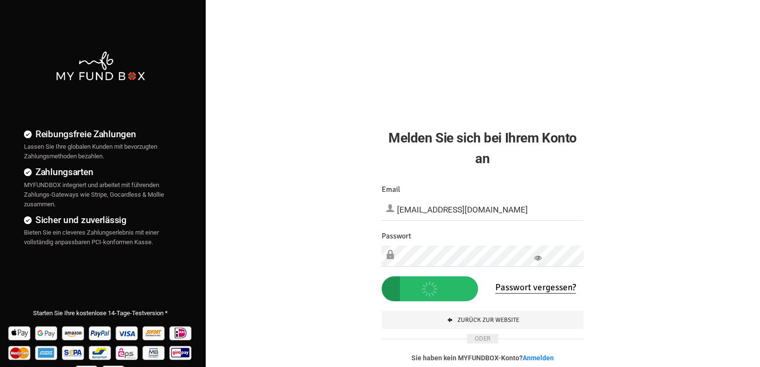 This screenshot has width=760, height=367. Describe the element at coordinates (94, 194) in the screenshot. I see `span: MYFUNDBOX integriert und arbeitet mit führenden Zahlungs-Gateways wie Stripe, Gocardless & Mollie...` at that location.